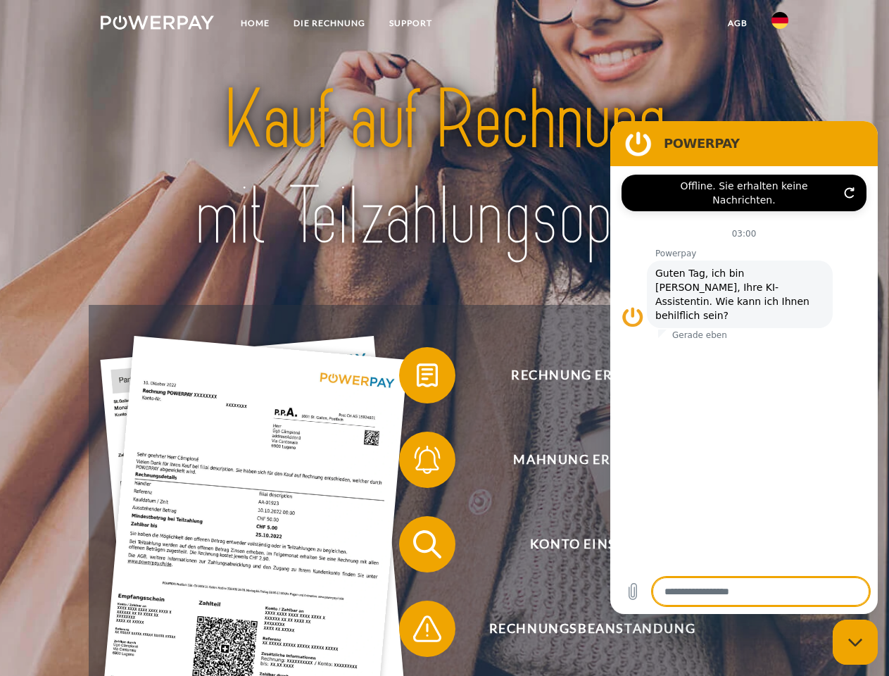 The image size is (889, 676). What do you see at coordinates (134, 73) in the screenshot?
I see `p: Dieser Chat wird mit einem Cloudservice aufgezeichnet und unterliegt den Bedingungen der .` at bounding box center [134, 73].